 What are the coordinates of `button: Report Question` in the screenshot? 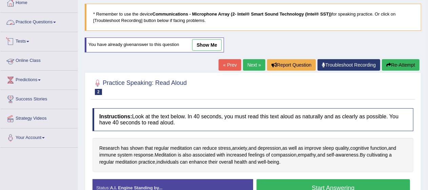 It's located at (291, 65).